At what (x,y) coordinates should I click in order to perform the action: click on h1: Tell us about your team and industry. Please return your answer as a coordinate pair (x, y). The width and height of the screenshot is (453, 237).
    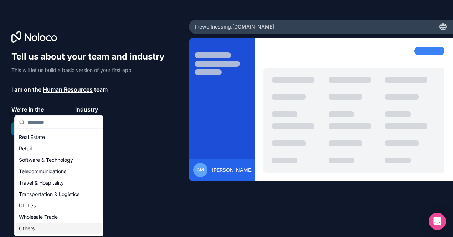
    Looking at the image, I should click on (91, 57).